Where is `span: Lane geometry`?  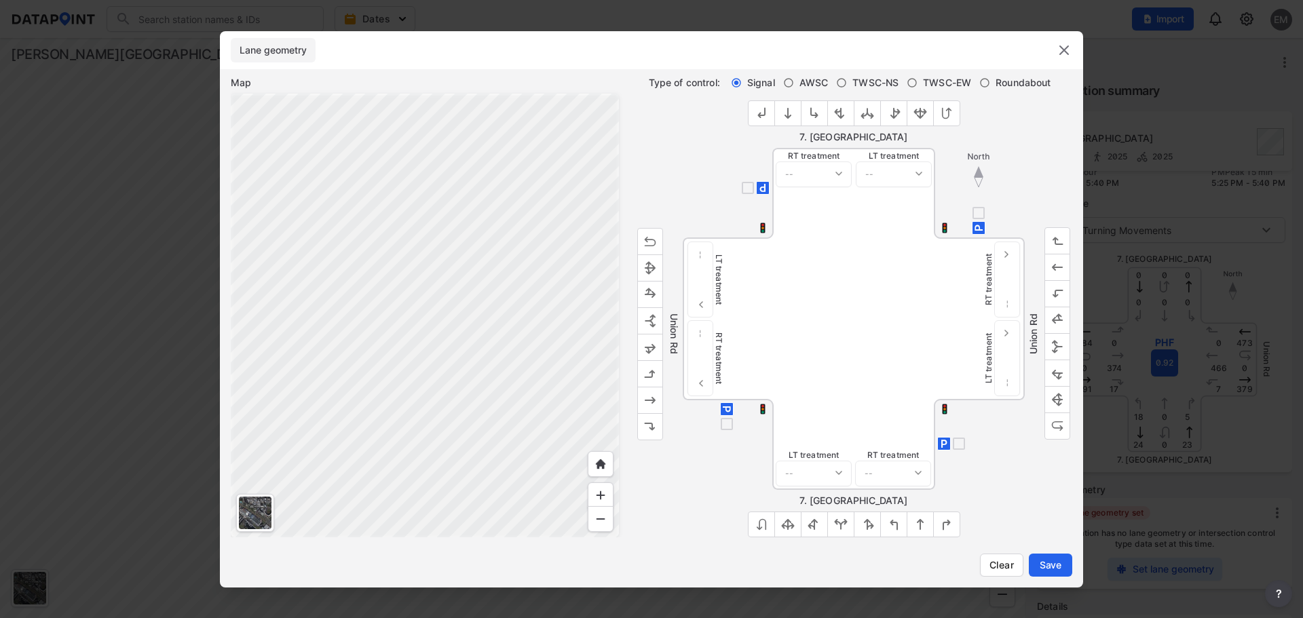
span: Lane geometry is located at coordinates (273, 50).